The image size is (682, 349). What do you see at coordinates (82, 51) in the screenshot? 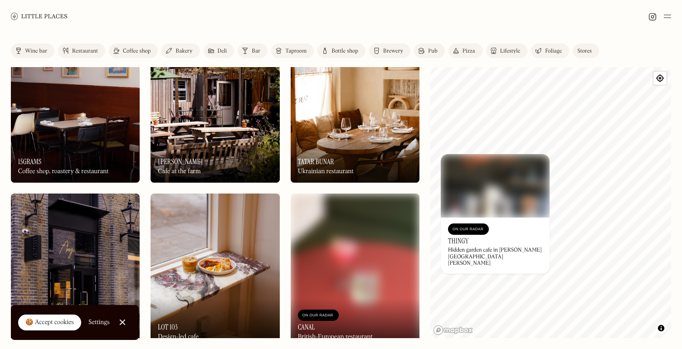
I see `a: Restaurant` at bounding box center [82, 51].